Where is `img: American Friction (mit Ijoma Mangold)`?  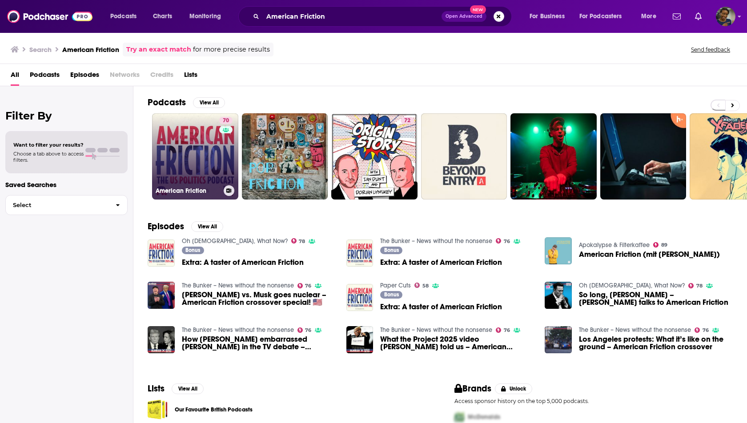
img: American Friction (mit Ijoma Mangold) is located at coordinates (558, 251).